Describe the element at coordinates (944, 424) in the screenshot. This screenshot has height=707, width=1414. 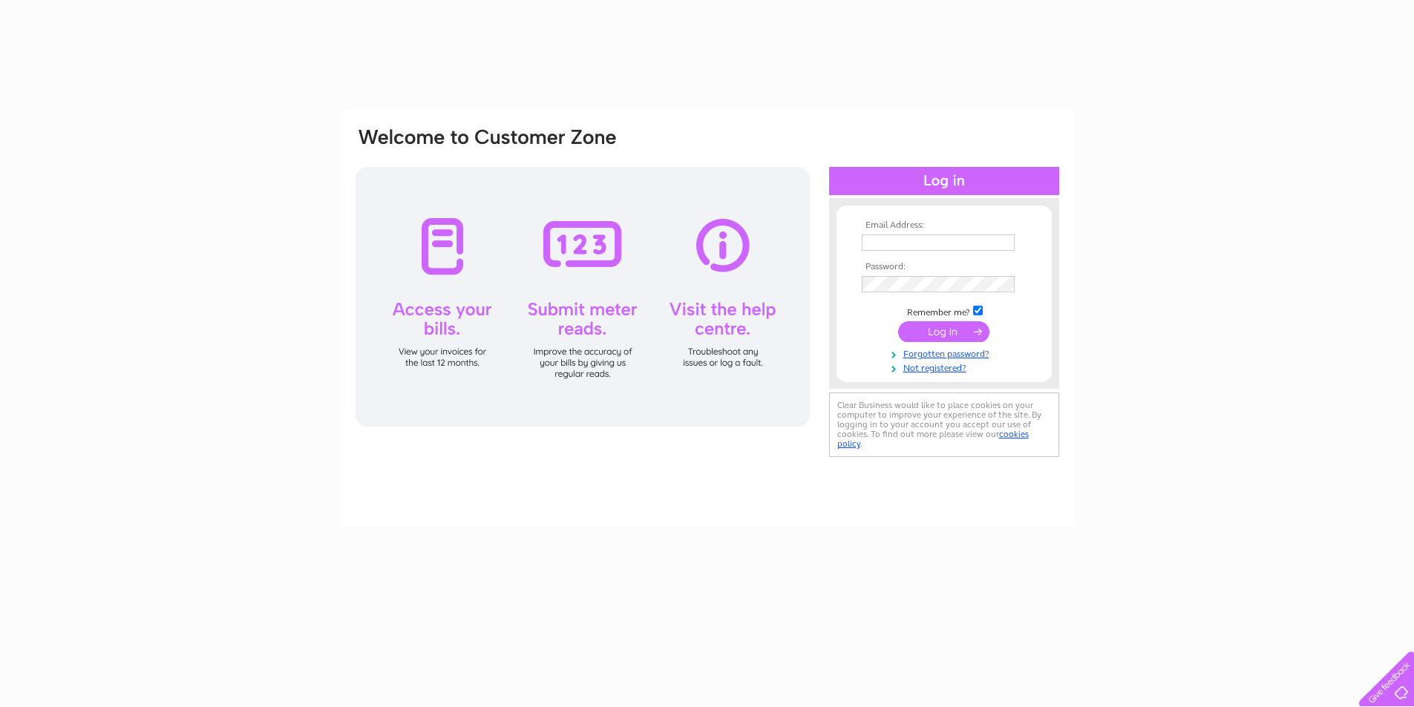
I see `div: Clear Business would like to place cookies on your computer to improve your experience of the sit...` at that location.